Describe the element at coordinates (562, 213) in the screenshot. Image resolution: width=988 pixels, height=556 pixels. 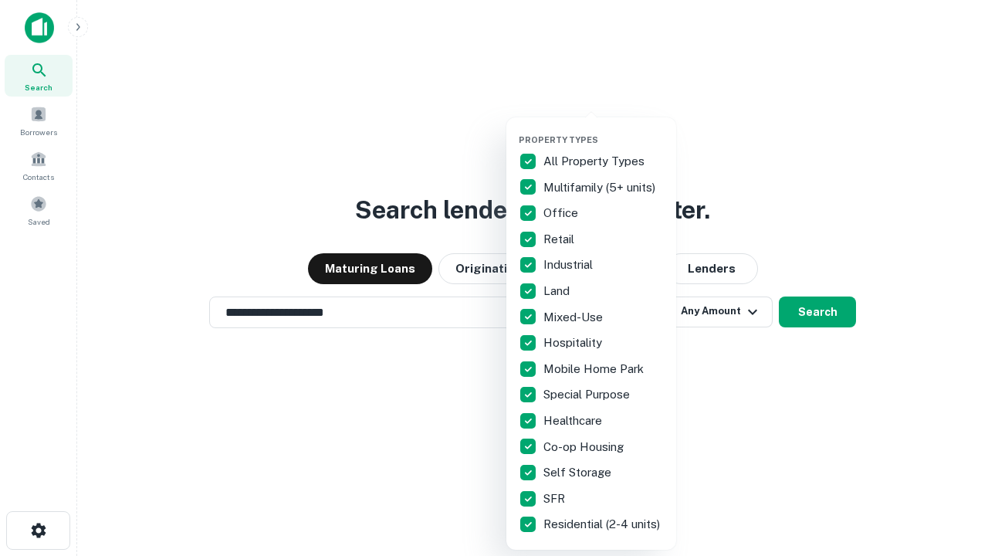
I see `p: Office` at that location.